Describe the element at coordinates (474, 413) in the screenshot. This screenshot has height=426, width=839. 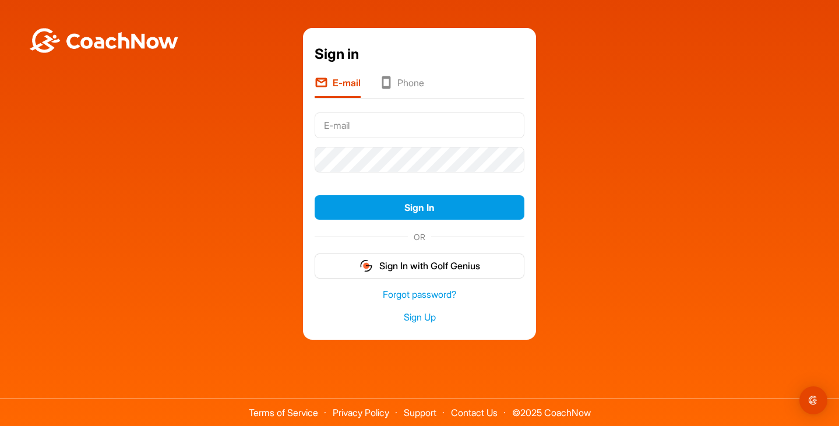
I see `a: Contact Us` at that location.